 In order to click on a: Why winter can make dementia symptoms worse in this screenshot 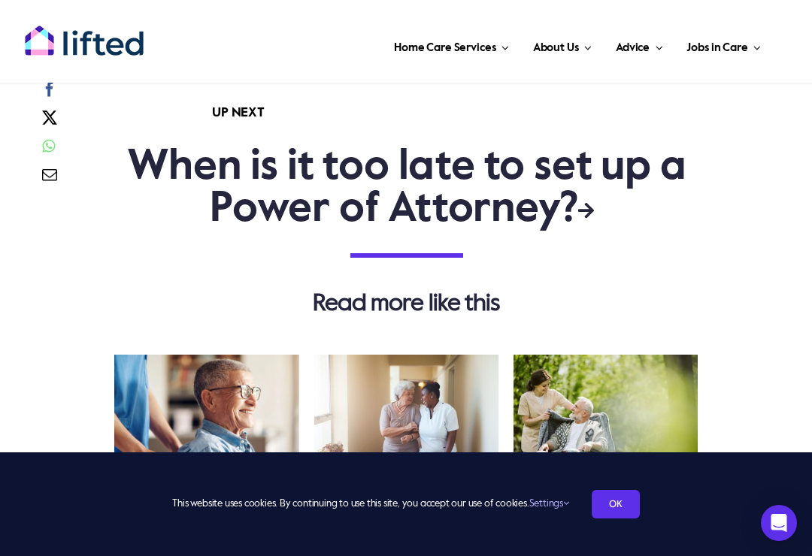, I will do `click(406, 362)`.